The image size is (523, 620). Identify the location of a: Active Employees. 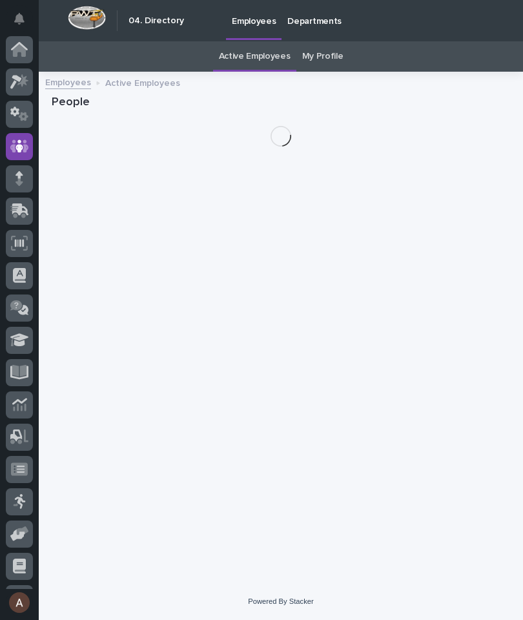
(255, 56).